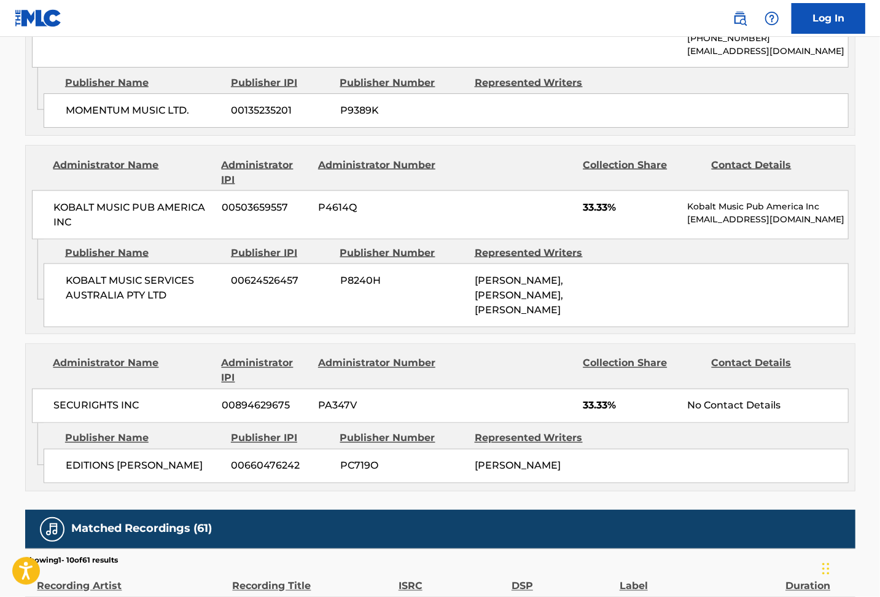 Image resolution: width=880 pixels, height=597 pixels. What do you see at coordinates (740, 18) in the screenshot?
I see `a: Public Search` at bounding box center [740, 18].